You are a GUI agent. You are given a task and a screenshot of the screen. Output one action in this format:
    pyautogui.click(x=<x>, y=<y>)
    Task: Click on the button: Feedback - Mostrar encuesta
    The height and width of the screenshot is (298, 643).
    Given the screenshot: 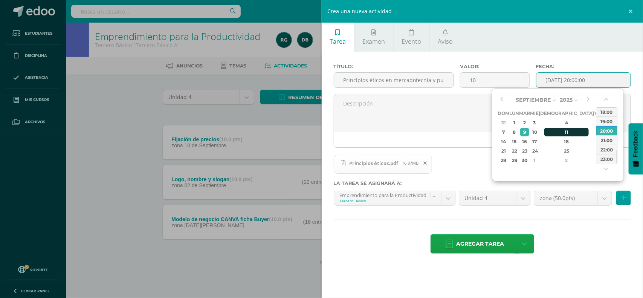 What is the action you would take?
    pyautogui.click(x=636, y=149)
    